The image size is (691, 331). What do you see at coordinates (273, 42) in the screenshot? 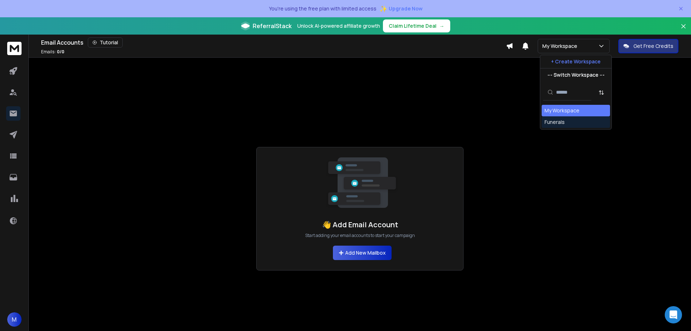
I see `div: Email Accounts` at bounding box center [273, 42].